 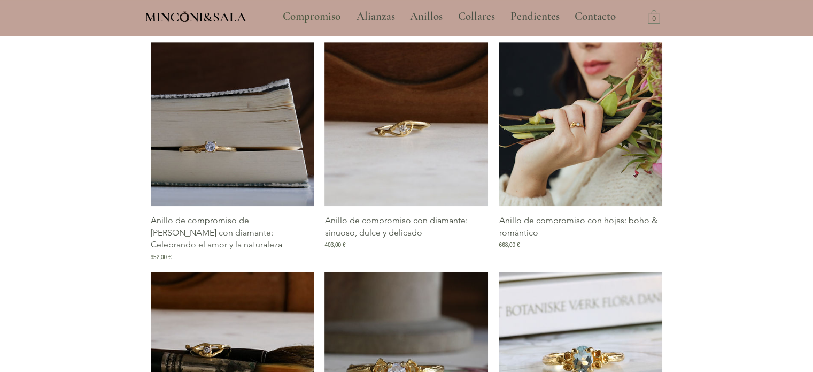 What do you see at coordinates (477, 17) in the screenshot?
I see `p: Collares` at bounding box center [477, 17].